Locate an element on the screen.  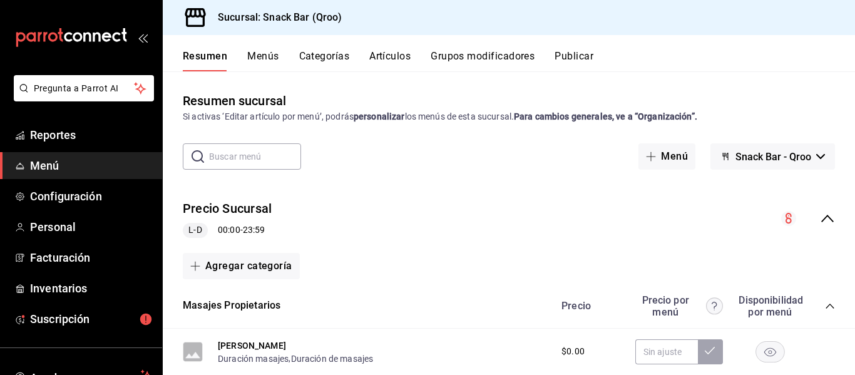
span: Pregunta a Parrot AI is located at coordinates (84, 88).